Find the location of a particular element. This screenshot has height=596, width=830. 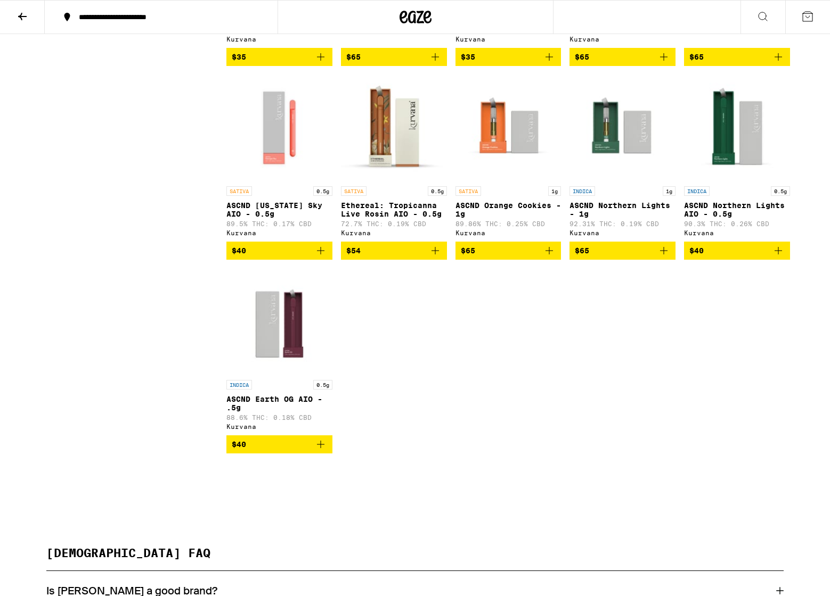

p: 92.31% THC: 0.19% CBD is located at coordinates (622, 224).